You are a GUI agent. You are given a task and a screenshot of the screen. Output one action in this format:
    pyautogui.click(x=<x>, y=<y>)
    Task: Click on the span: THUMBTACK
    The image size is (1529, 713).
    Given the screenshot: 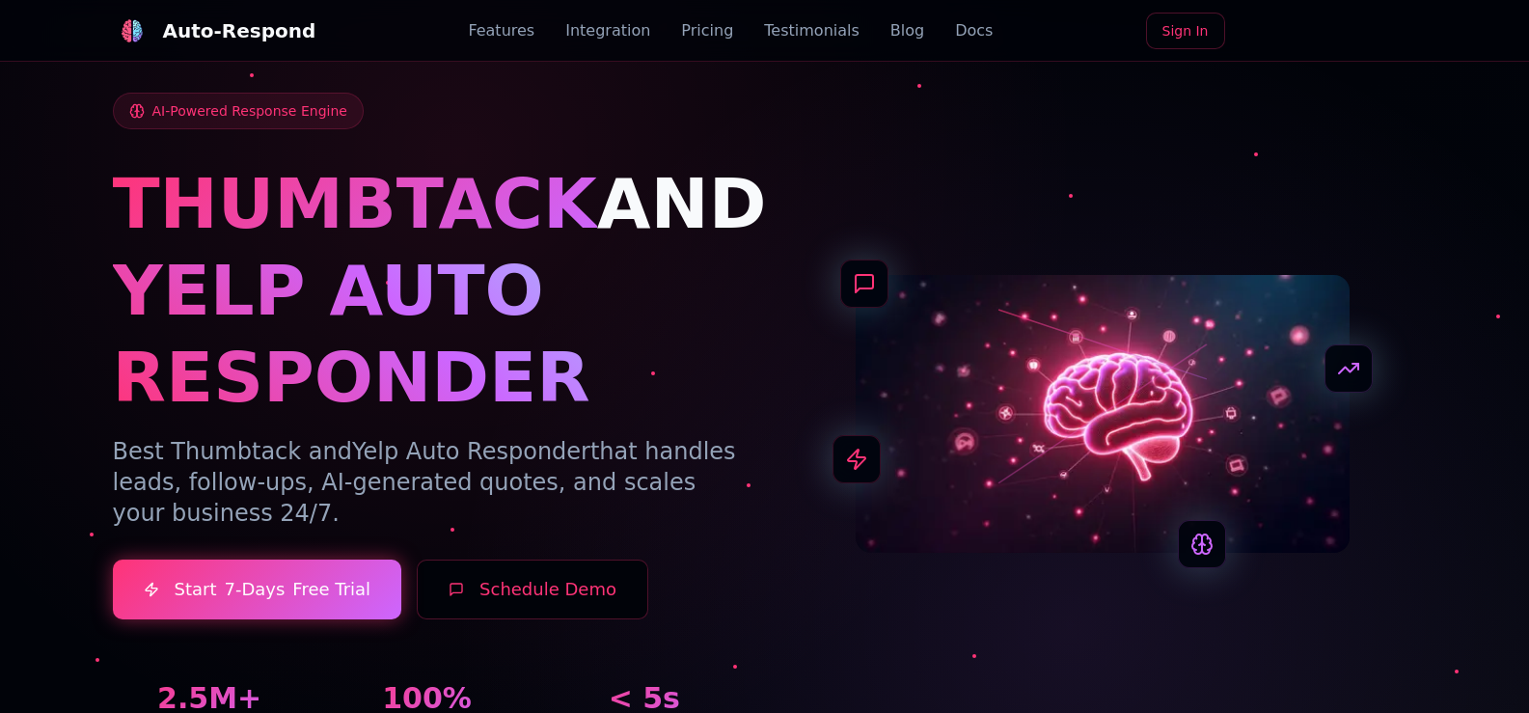 What is the action you would take?
    pyautogui.click(x=355, y=204)
    